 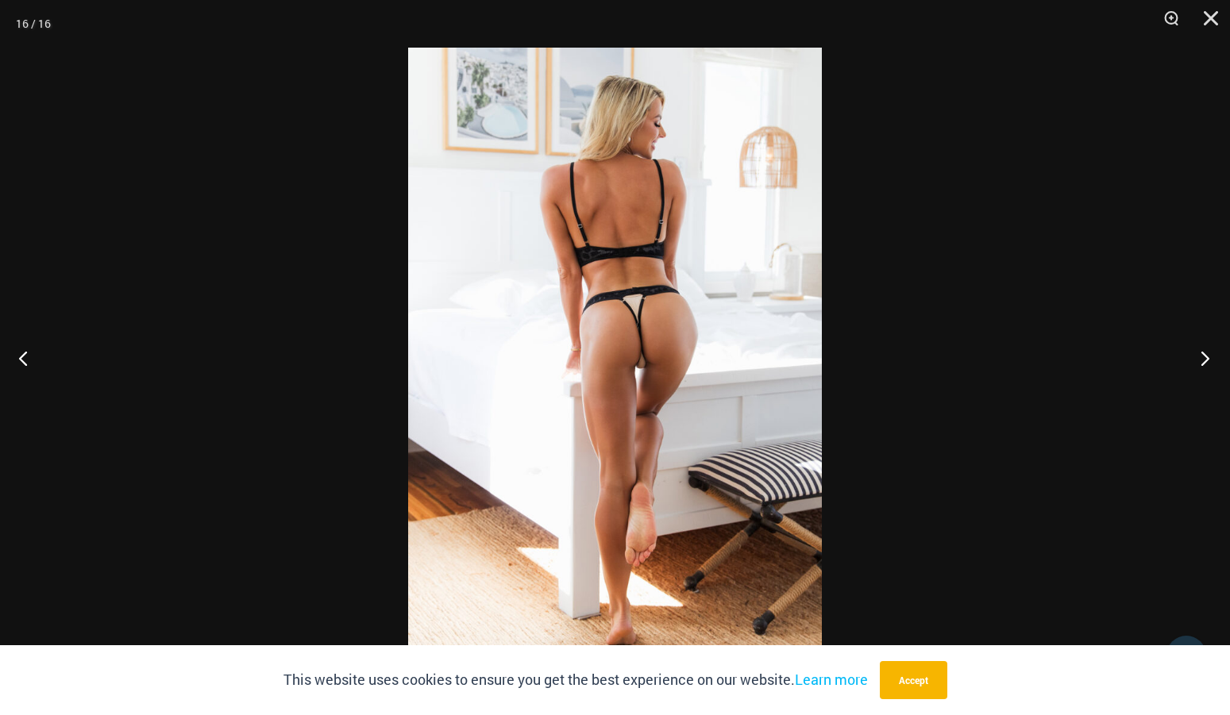 I want to click on button: Accept, so click(x=913, y=680).